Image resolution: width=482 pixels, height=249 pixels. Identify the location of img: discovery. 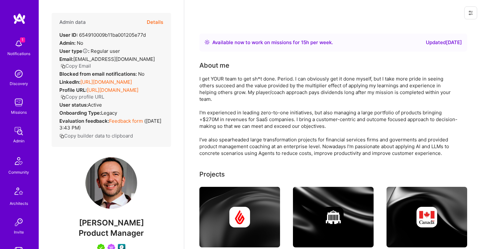
(19, 74).